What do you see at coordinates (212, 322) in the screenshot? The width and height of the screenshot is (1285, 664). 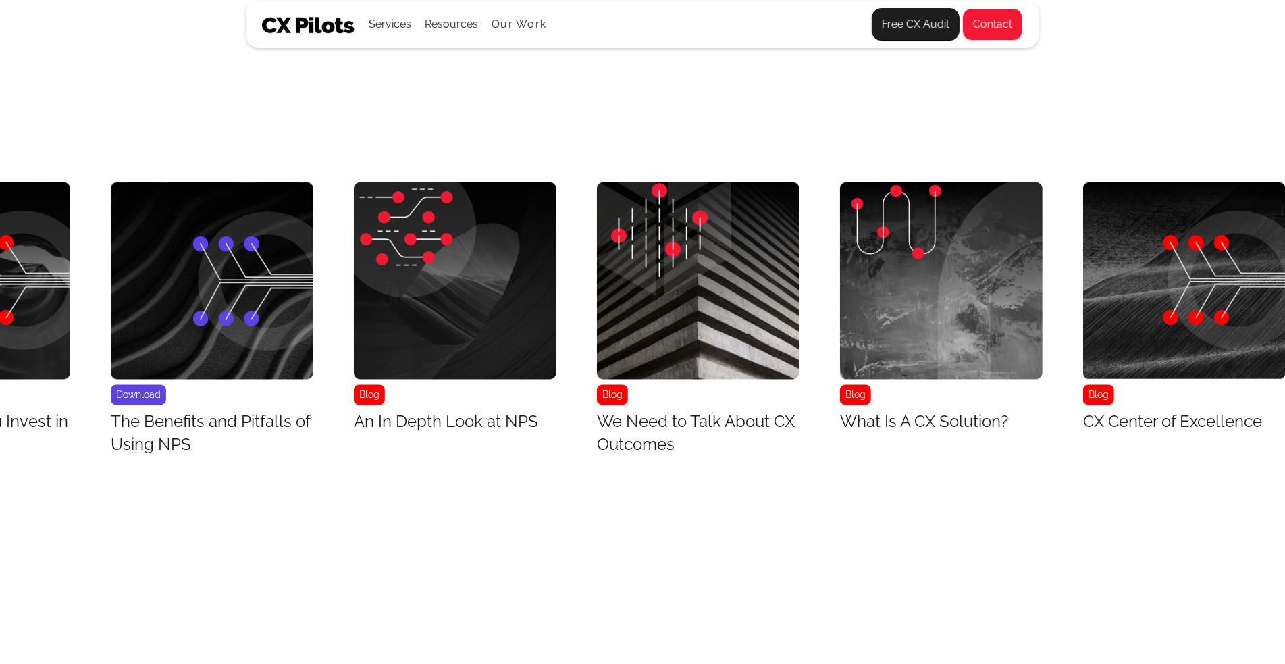 I see `div: 34 / 43` at bounding box center [212, 322].